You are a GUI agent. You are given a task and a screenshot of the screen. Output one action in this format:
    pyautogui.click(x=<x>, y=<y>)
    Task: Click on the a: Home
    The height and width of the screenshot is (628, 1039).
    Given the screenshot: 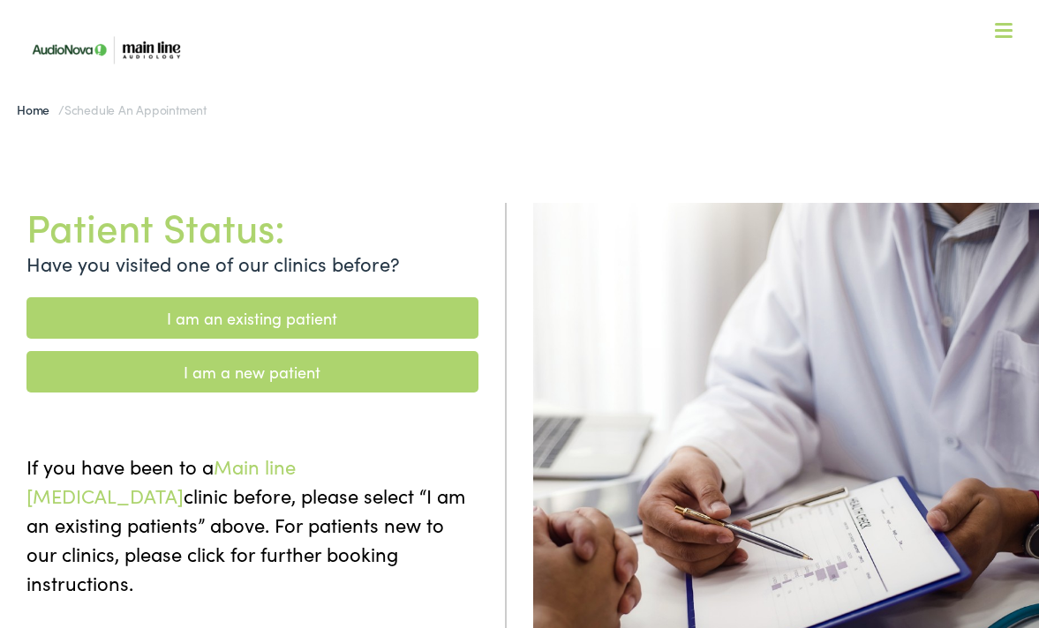 What is the action you would take?
    pyautogui.click(x=37, y=109)
    